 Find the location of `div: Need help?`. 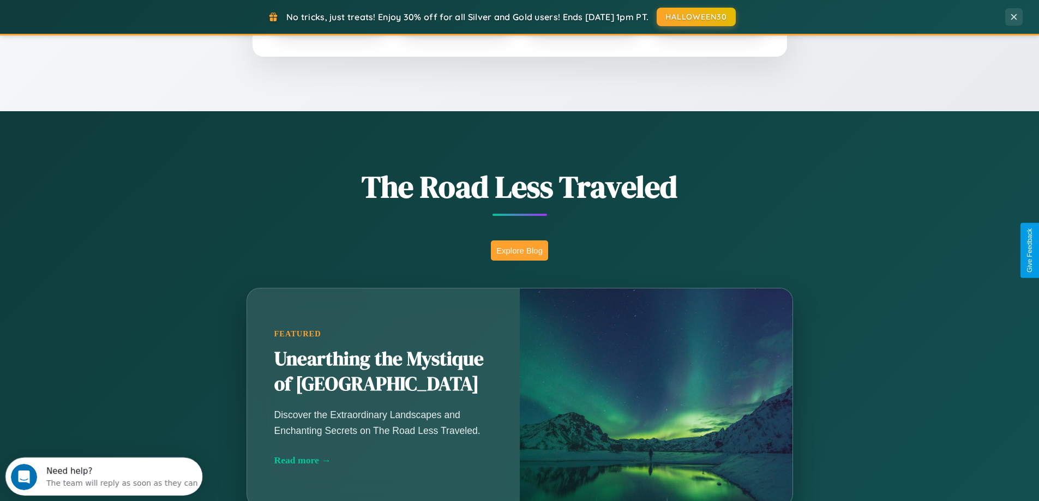

div: Need help? is located at coordinates (117, 14).